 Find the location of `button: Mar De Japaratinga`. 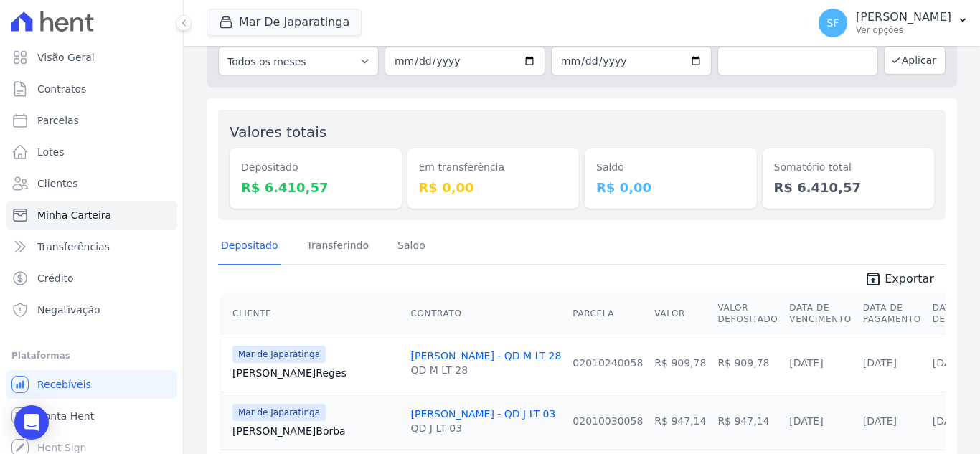

button: Mar De Japaratinga is located at coordinates (284, 22).